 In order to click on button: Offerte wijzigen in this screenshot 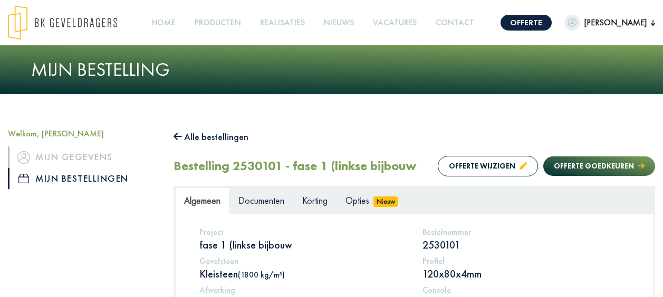, I will do `click(488, 166)`.